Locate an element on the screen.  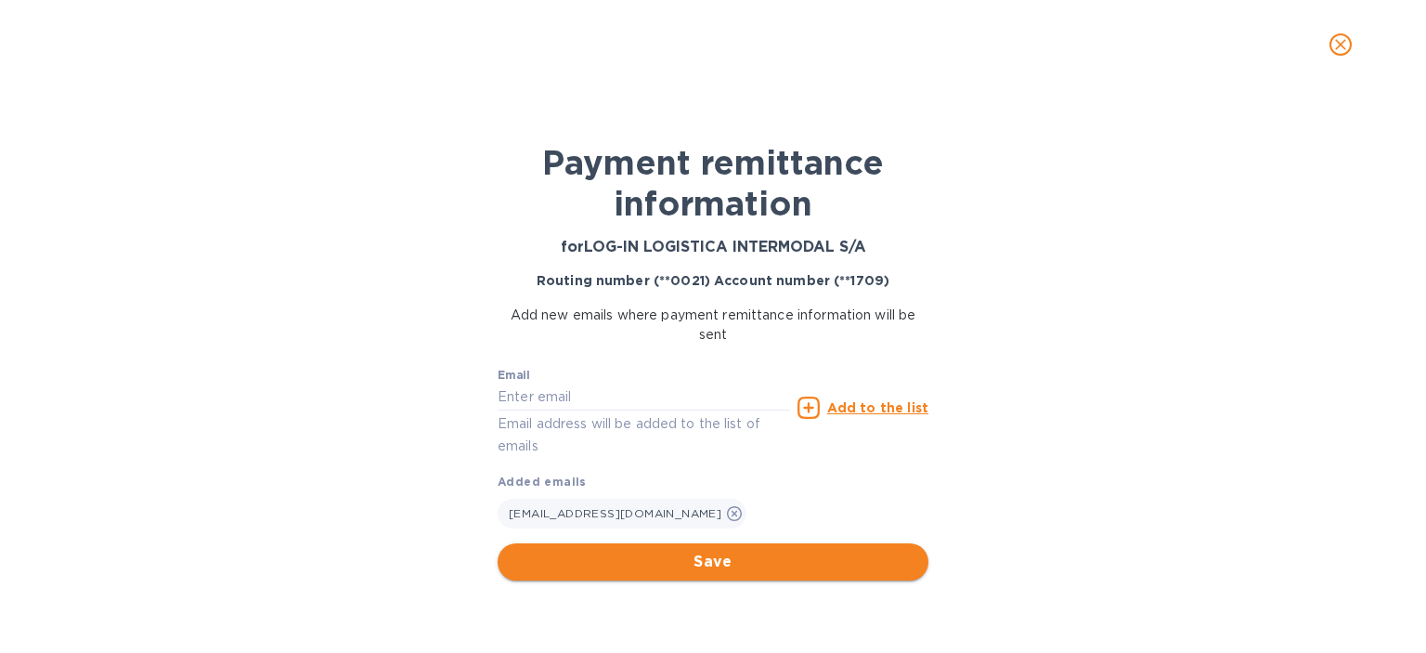
p: Add new emails where payment remittance information will be sent is located at coordinates (713, 325).